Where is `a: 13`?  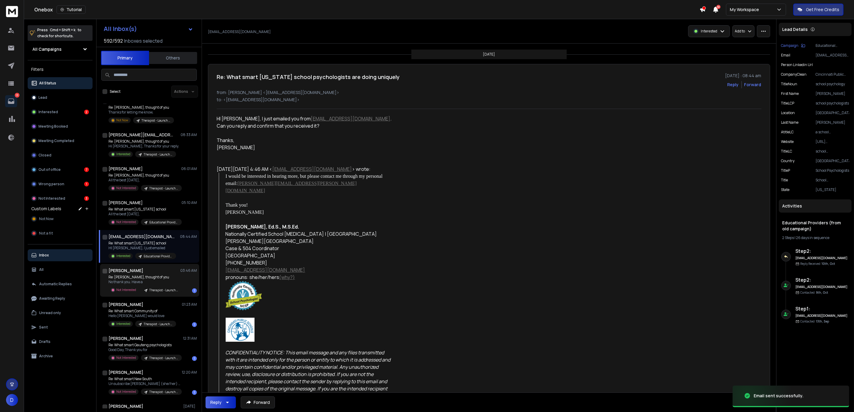
a: 13 is located at coordinates (11, 101).